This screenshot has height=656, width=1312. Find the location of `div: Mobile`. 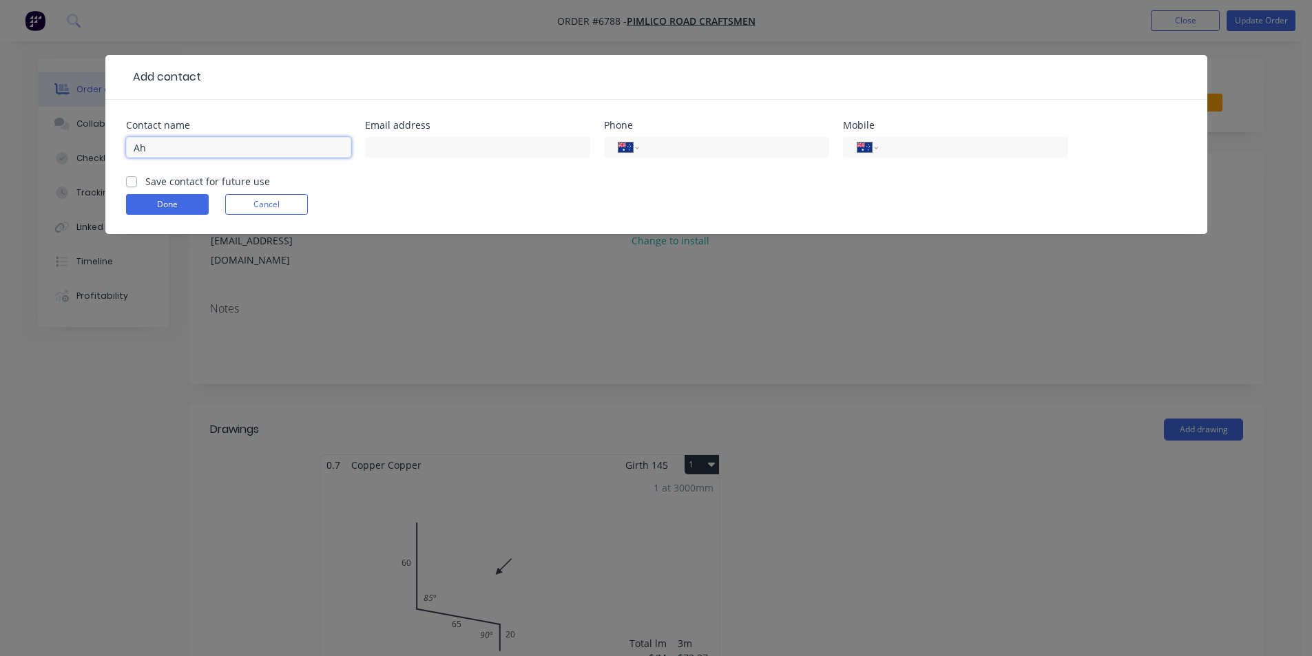

div: Mobile is located at coordinates (955, 125).